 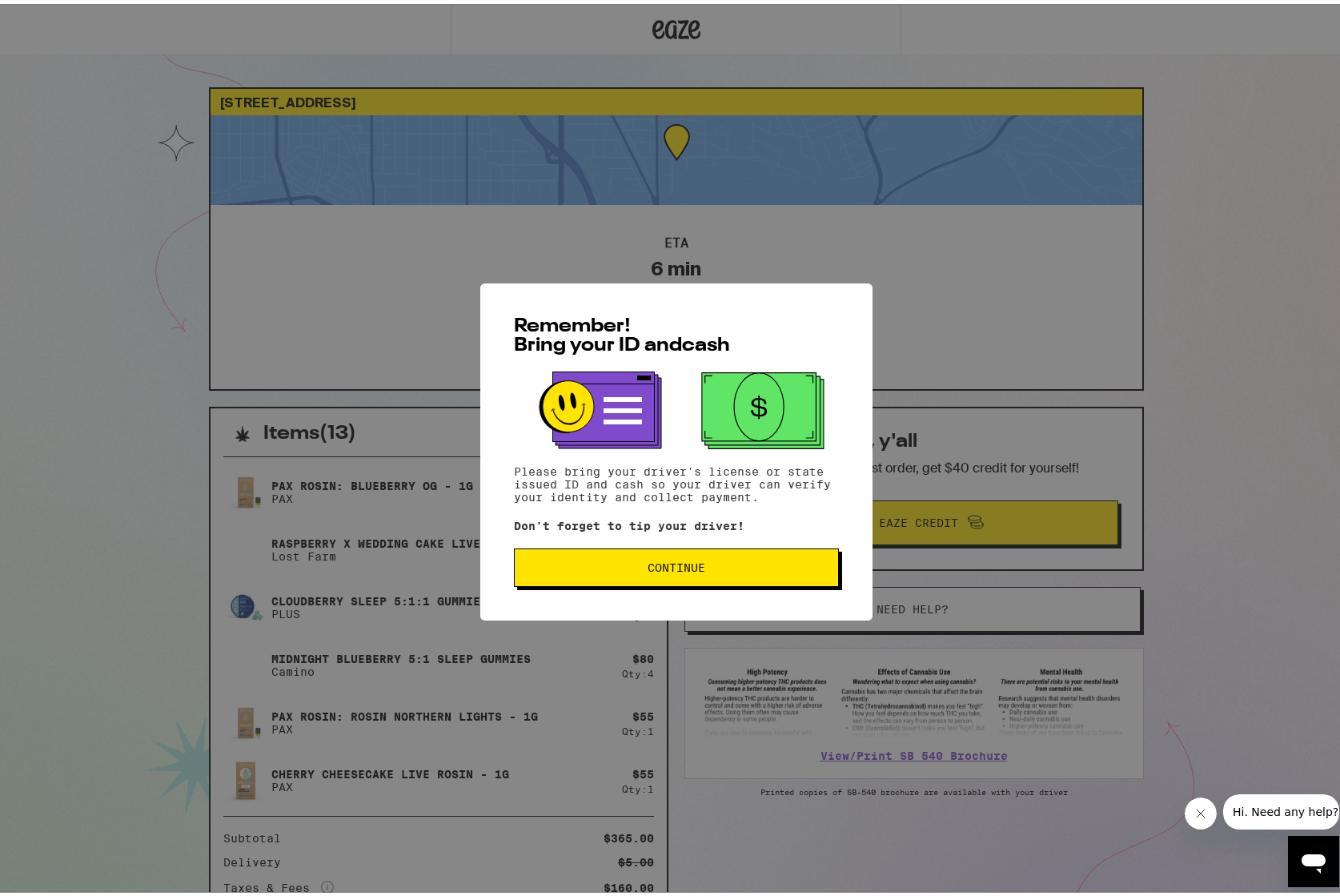 I want to click on button: Continue, so click(x=676, y=563).